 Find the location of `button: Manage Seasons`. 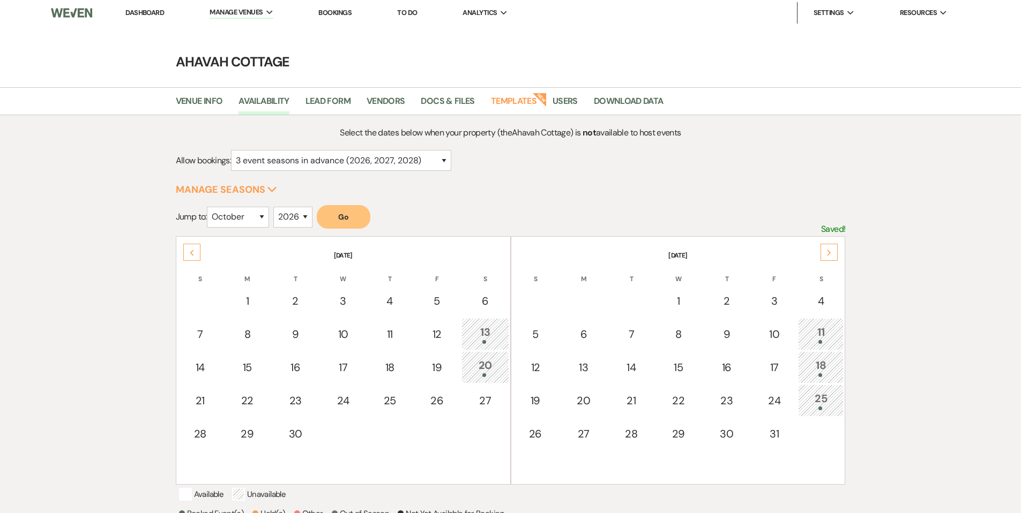

button: Manage Seasons is located at coordinates (226, 190).